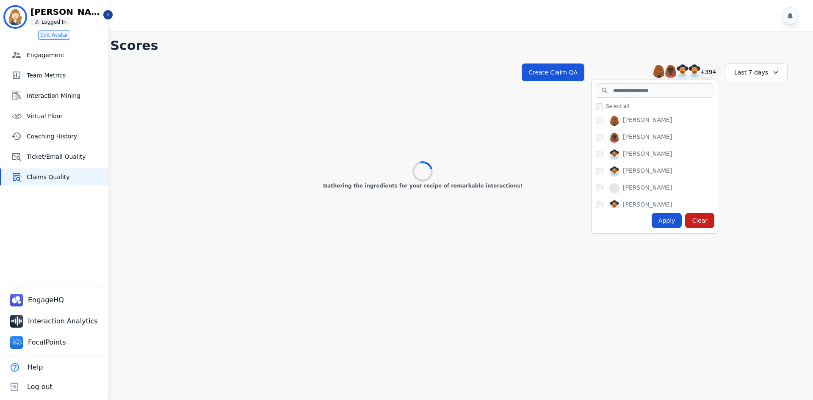 This screenshot has height=400, width=813. Describe the element at coordinates (38, 300) in the screenshot. I see `a: EngageHQ` at that location.